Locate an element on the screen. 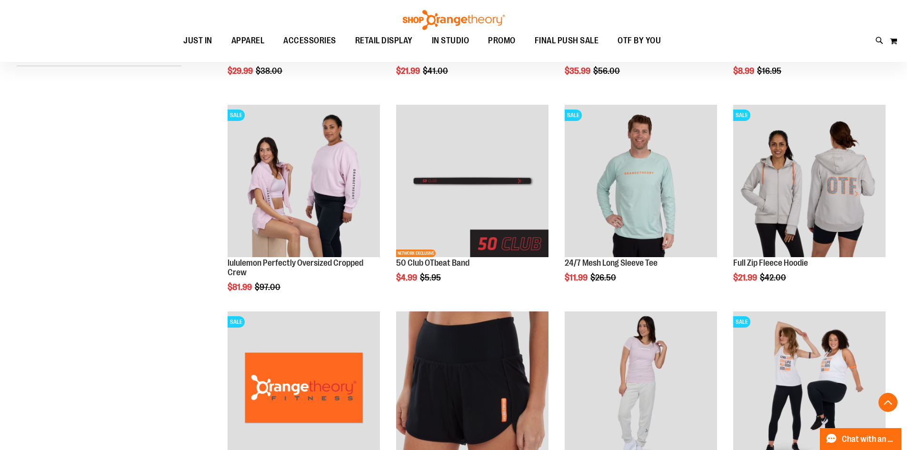 Image resolution: width=907 pixels, height=450 pixels. a: 50 Club OTbeat Band is located at coordinates (433, 263).